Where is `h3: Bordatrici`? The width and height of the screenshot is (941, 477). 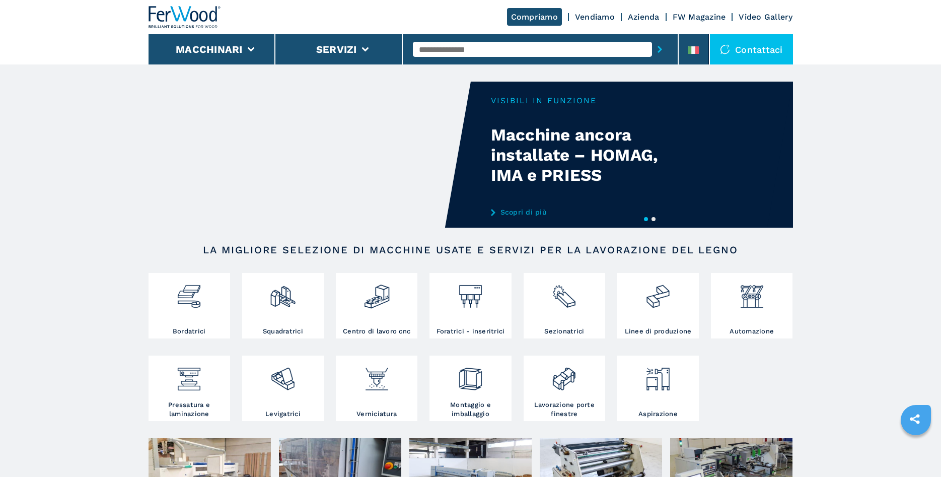
h3: Bordatrici is located at coordinates (189, 331).